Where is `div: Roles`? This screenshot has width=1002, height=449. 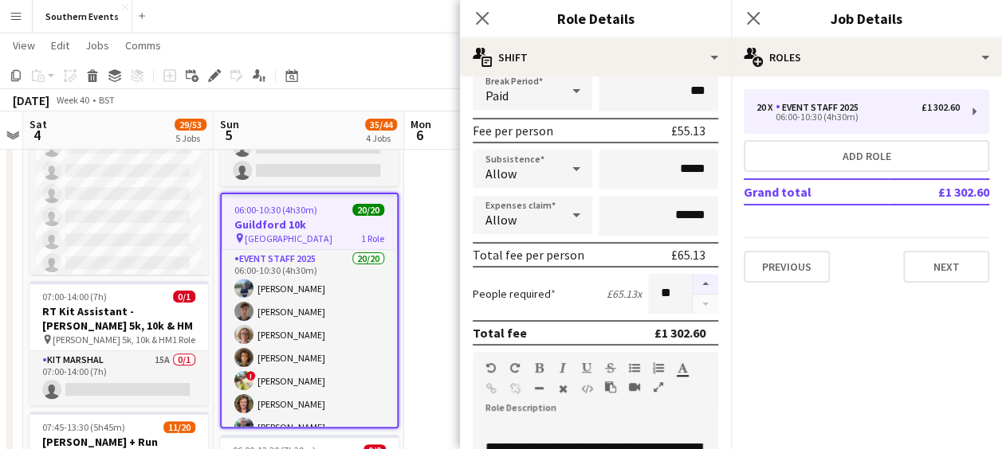 div: Roles is located at coordinates (866, 57).